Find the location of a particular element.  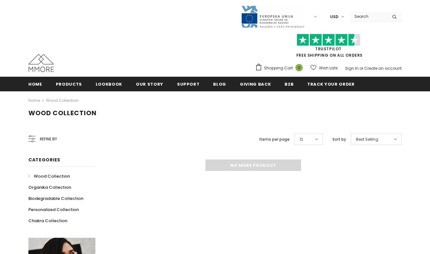

span: FREE SHIPPING ON ALL ORDERS is located at coordinates (328, 47).